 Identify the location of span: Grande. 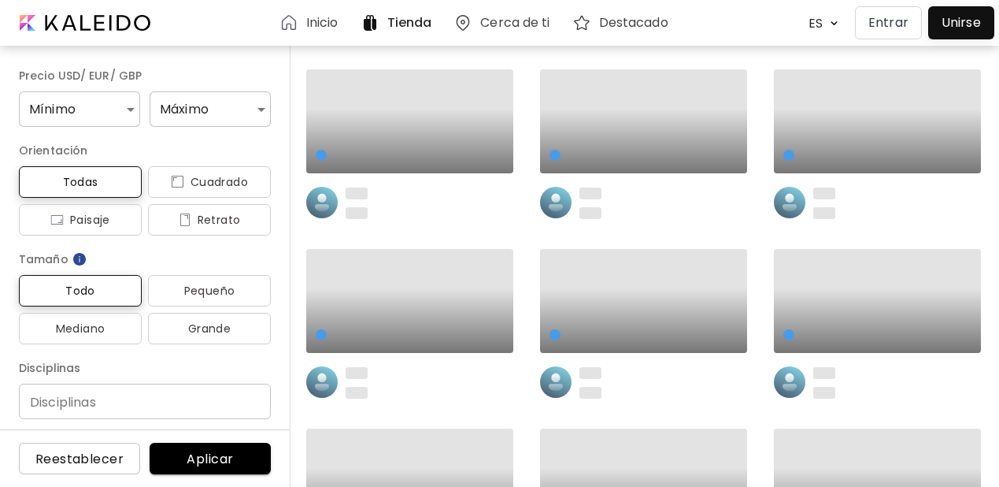
(209, 328).